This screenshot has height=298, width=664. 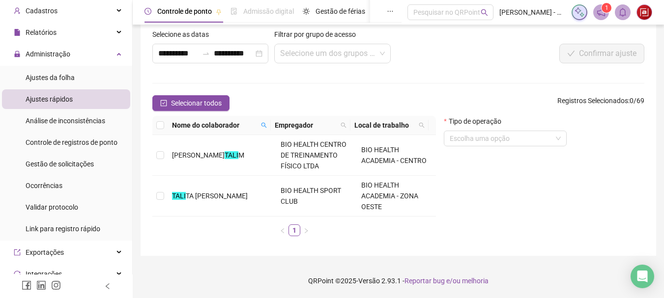 I want to click on a: 1, so click(x=294, y=230).